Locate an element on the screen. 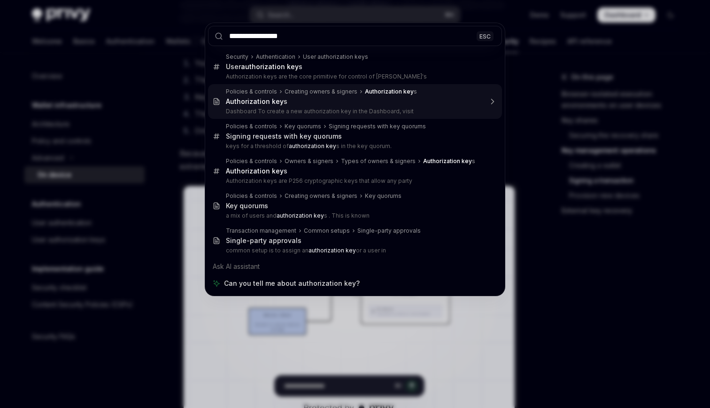 The height and width of the screenshot is (408, 710). div: Transaction management is located at coordinates (261, 231).